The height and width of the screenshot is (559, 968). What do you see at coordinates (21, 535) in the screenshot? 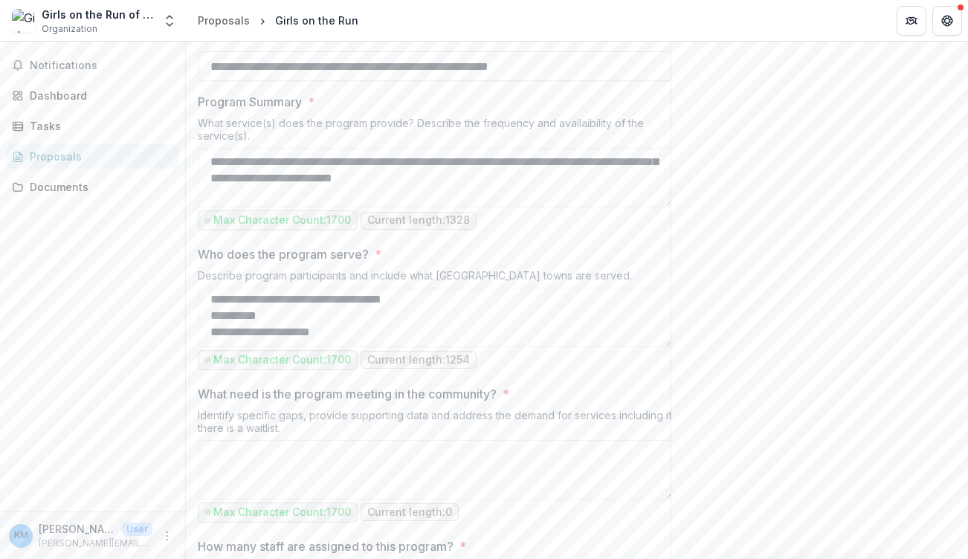
I see `div: Kate McDonald` at bounding box center [21, 535].